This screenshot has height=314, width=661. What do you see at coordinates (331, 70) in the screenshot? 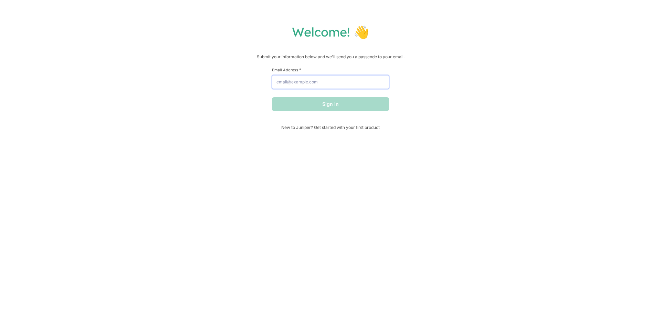
I see `label: Email Address` at bounding box center [331, 70].